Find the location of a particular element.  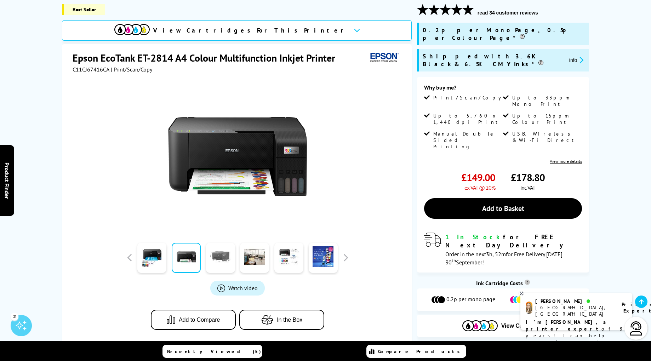

span: ex VAT @ 20% is located at coordinates (480, 188).